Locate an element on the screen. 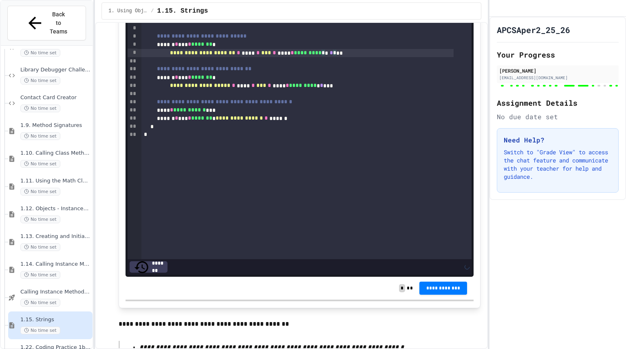 Image resolution: width=626 pixels, height=349 pixels. div: No due date set is located at coordinates (558, 117).